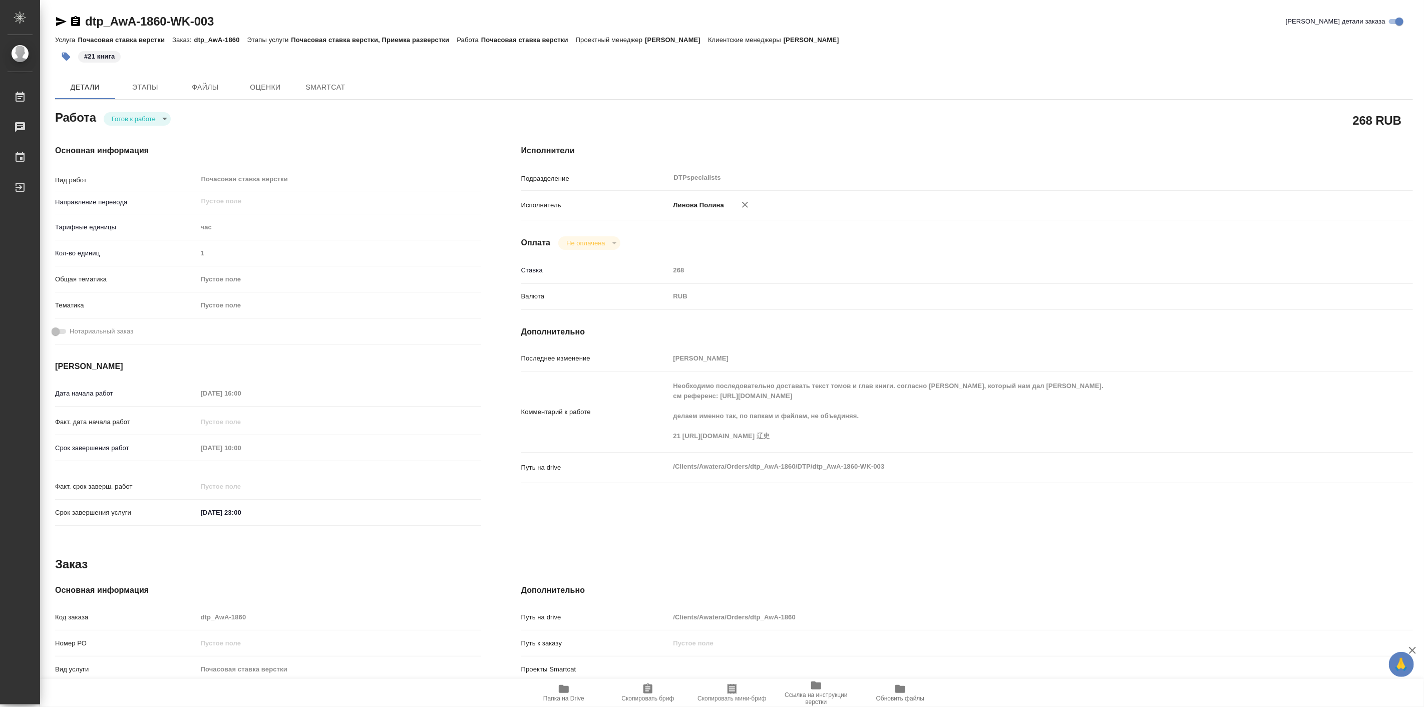 This screenshot has height=707, width=1424. I want to click on p: Почасовая ставка верстки, Приемка разверстки, so click(373, 40).